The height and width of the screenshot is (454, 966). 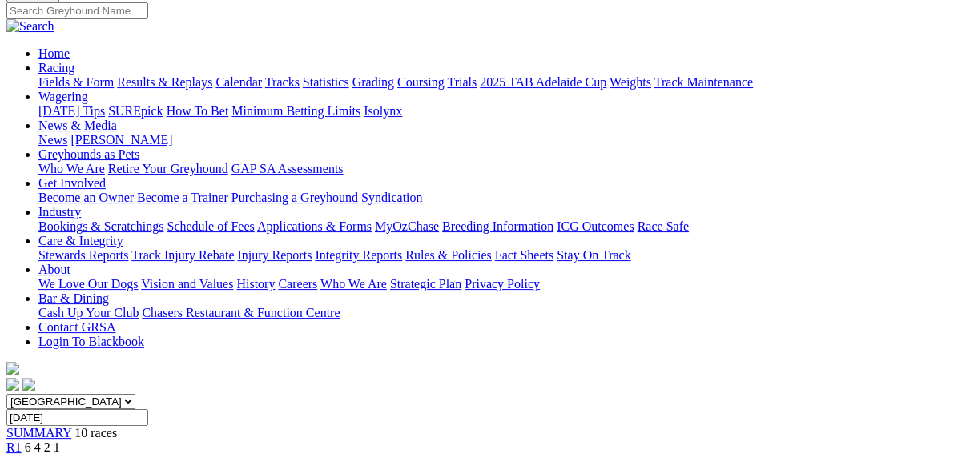 I want to click on a: Login To Blackbook, so click(x=91, y=341).